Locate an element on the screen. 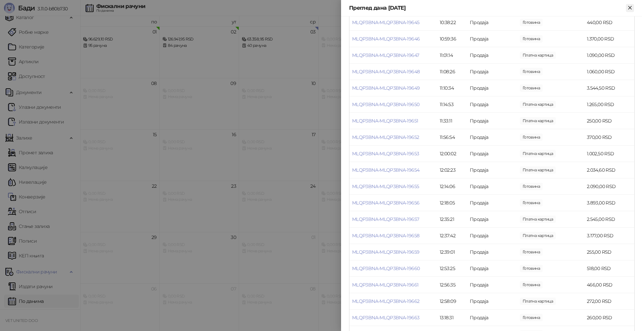 The height and width of the screenshot is (331, 642). td: 440,00 RSD is located at coordinates (609, 22).